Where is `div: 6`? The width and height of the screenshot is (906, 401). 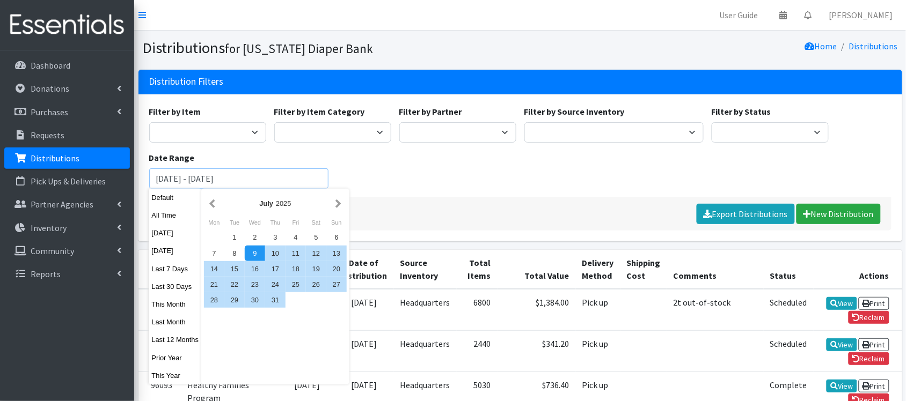
div: 6 is located at coordinates (336, 237).